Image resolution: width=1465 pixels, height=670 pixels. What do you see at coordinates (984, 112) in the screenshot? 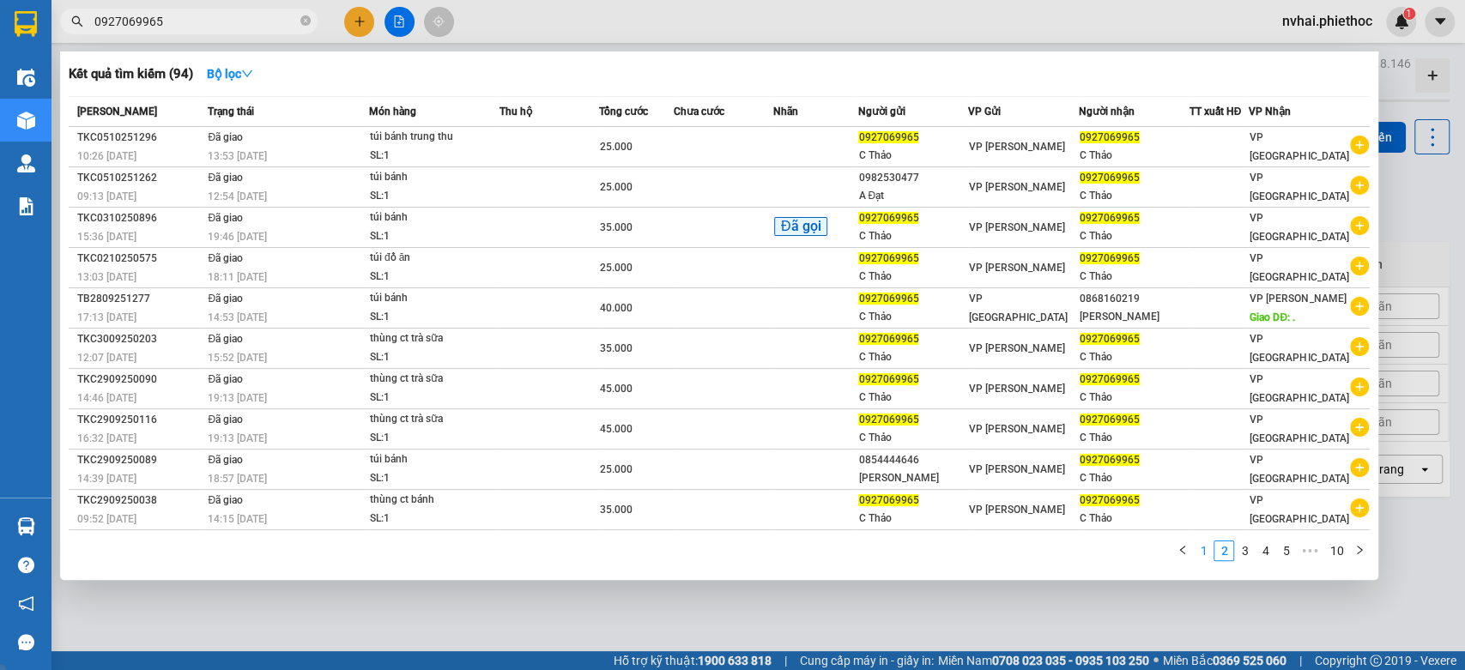
I see `span: VP Gửi` at bounding box center [984, 112].